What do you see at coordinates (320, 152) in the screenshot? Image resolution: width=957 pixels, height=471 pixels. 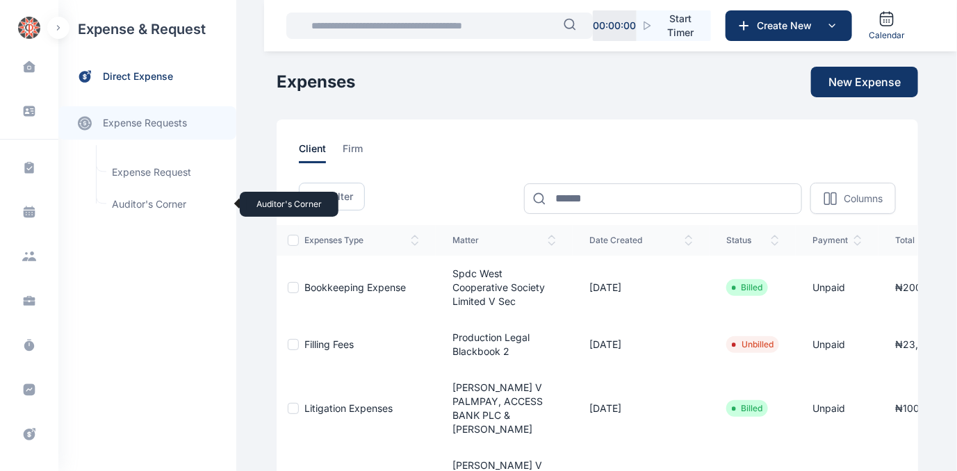 I see `a: client` at bounding box center [320, 152].